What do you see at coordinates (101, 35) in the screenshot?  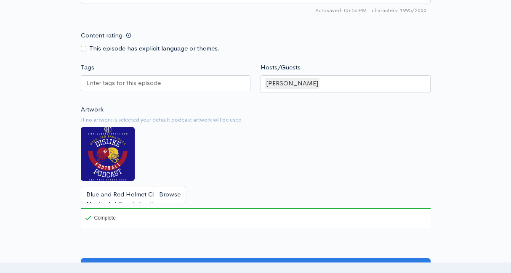 I see `label: Content rating` at bounding box center [101, 35].